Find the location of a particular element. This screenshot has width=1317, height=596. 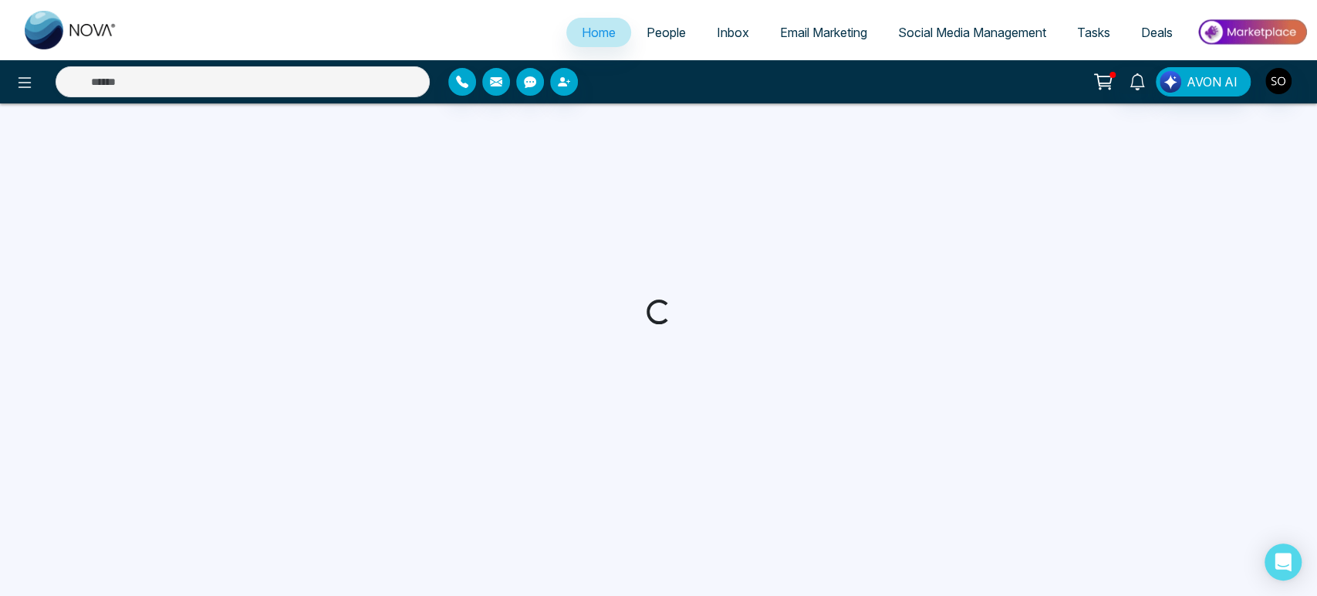

a: Home is located at coordinates (599, 32).